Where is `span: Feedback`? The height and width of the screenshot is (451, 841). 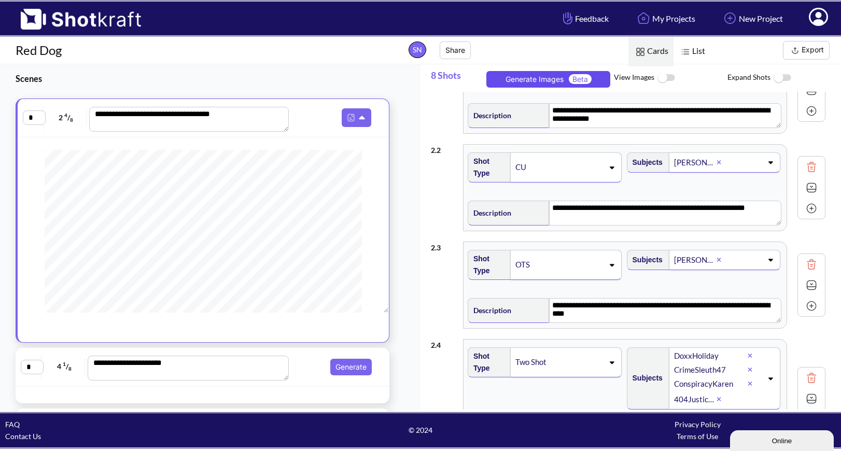 span: Feedback is located at coordinates (584, 18).